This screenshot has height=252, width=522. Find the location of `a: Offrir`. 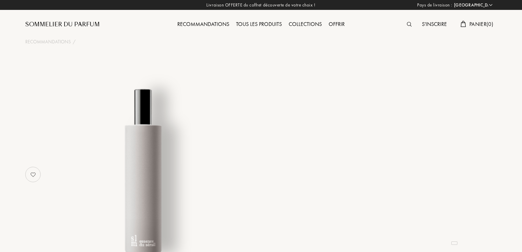

a: Offrir is located at coordinates (337, 24).